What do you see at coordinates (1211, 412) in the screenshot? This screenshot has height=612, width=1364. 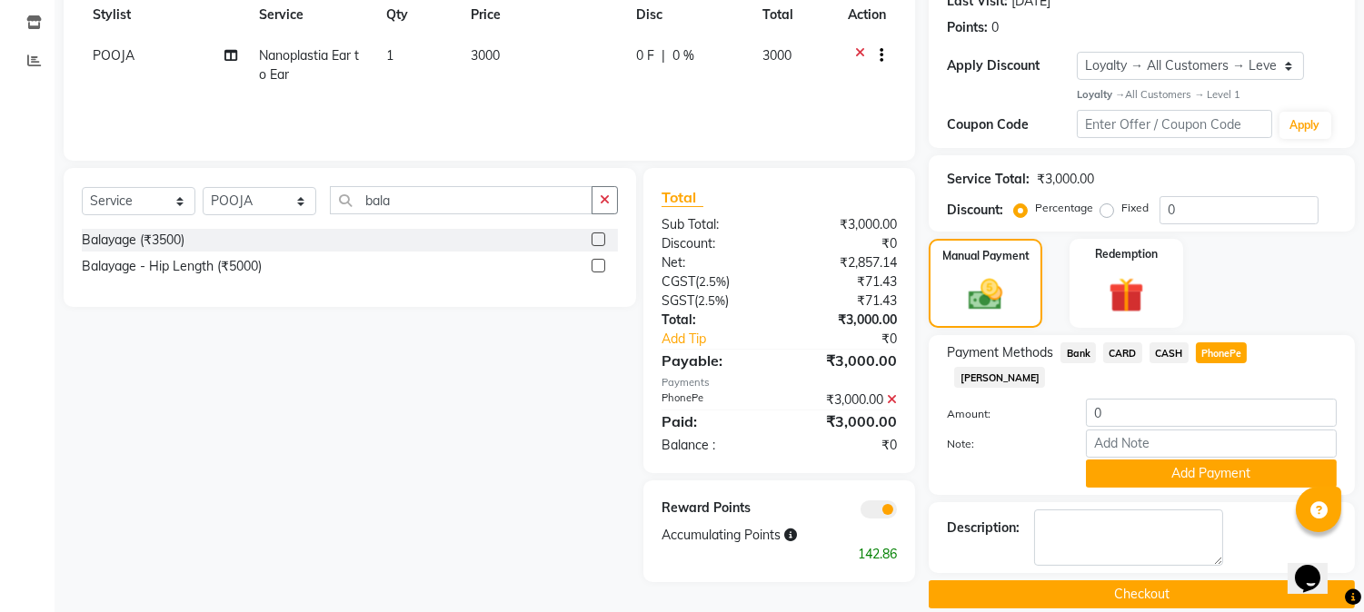 I see `input: Amount` at bounding box center [1211, 412].